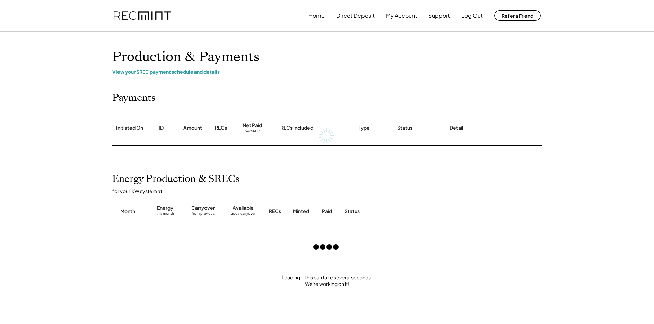  What do you see at coordinates (317, 16) in the screenshot?
I see `button: Home` at bounding box center [317, 16].